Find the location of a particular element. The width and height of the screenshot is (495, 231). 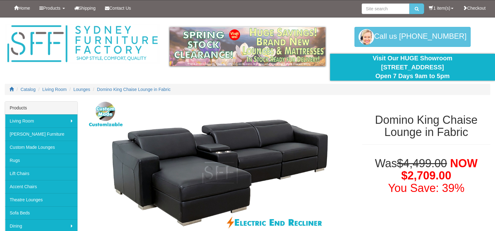

div: Products is located at coordinates (41, 108).